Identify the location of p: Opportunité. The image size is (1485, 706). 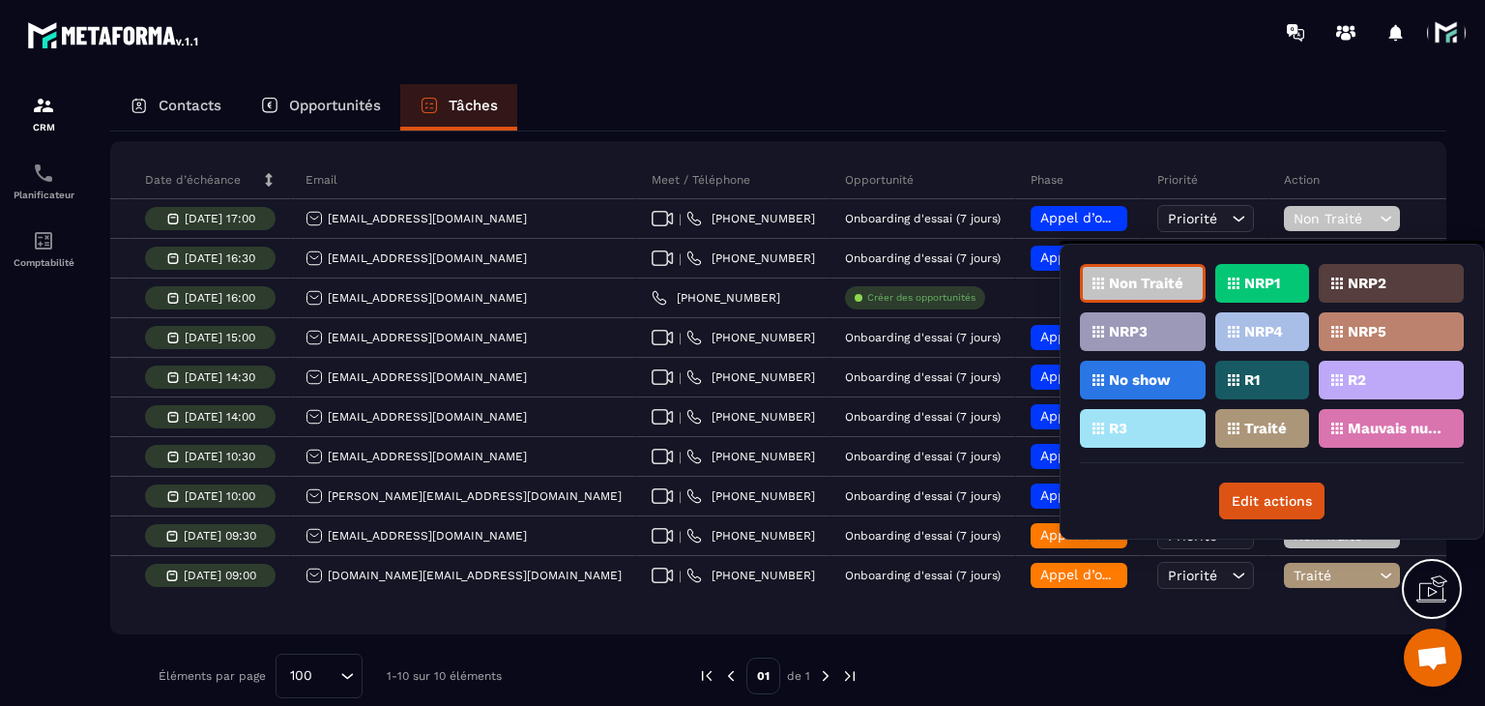
(879, 180).